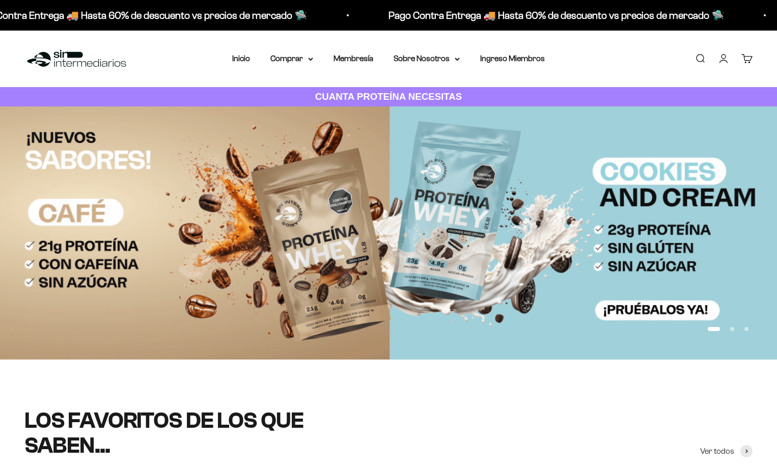 Image resolution: width=777 pixels, height=468 pixels. What do you see at coordinates (726, 451) in the screenshot?
I see `a: Ver todos` at bounding box center [726, 451].